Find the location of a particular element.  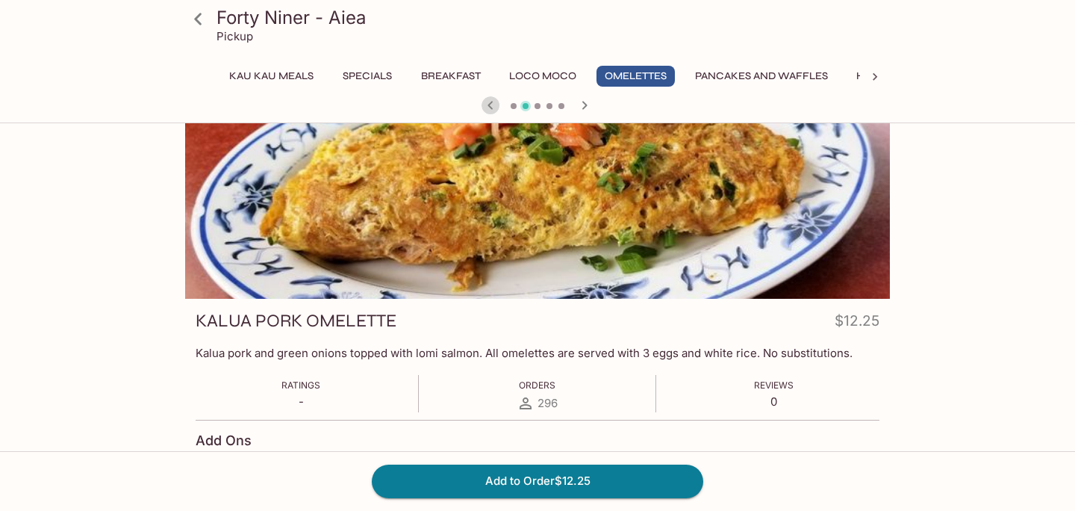

span: Ratings is located at coordinates (301, 384).